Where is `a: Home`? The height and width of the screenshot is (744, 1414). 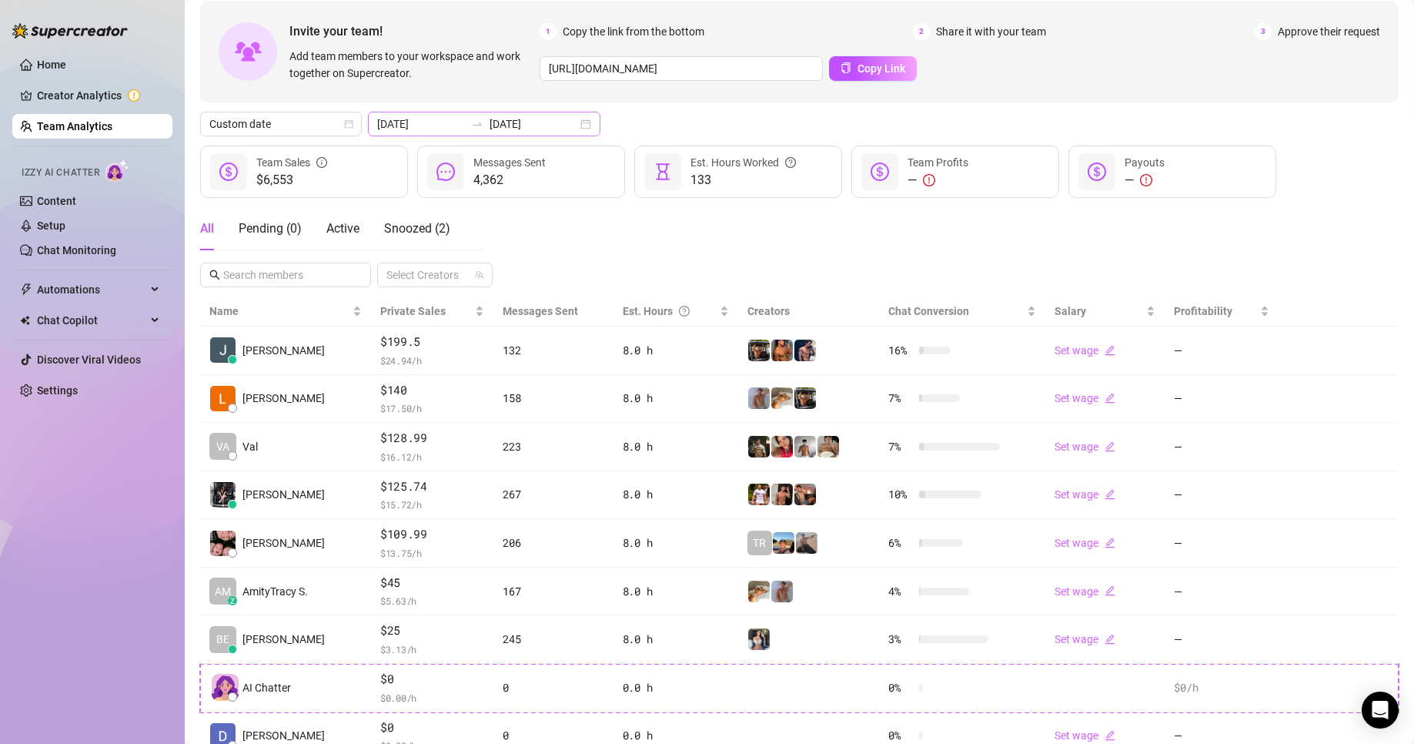
a: Home is located at coordinates (52, 65).